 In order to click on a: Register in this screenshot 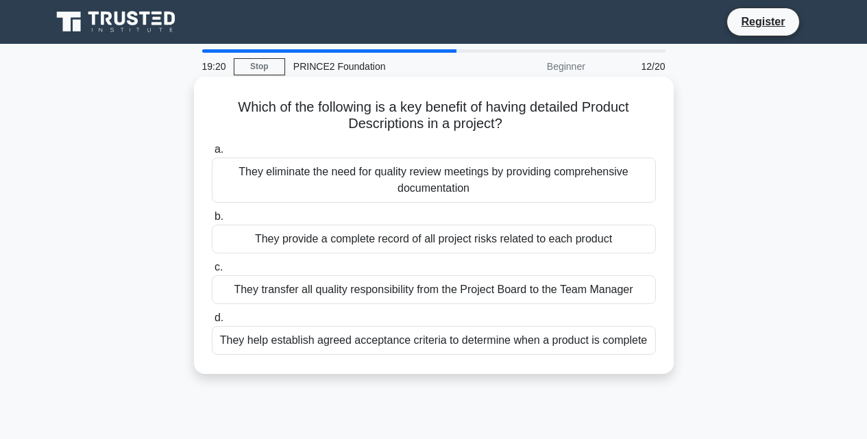, I will do `click(763, 21)`.